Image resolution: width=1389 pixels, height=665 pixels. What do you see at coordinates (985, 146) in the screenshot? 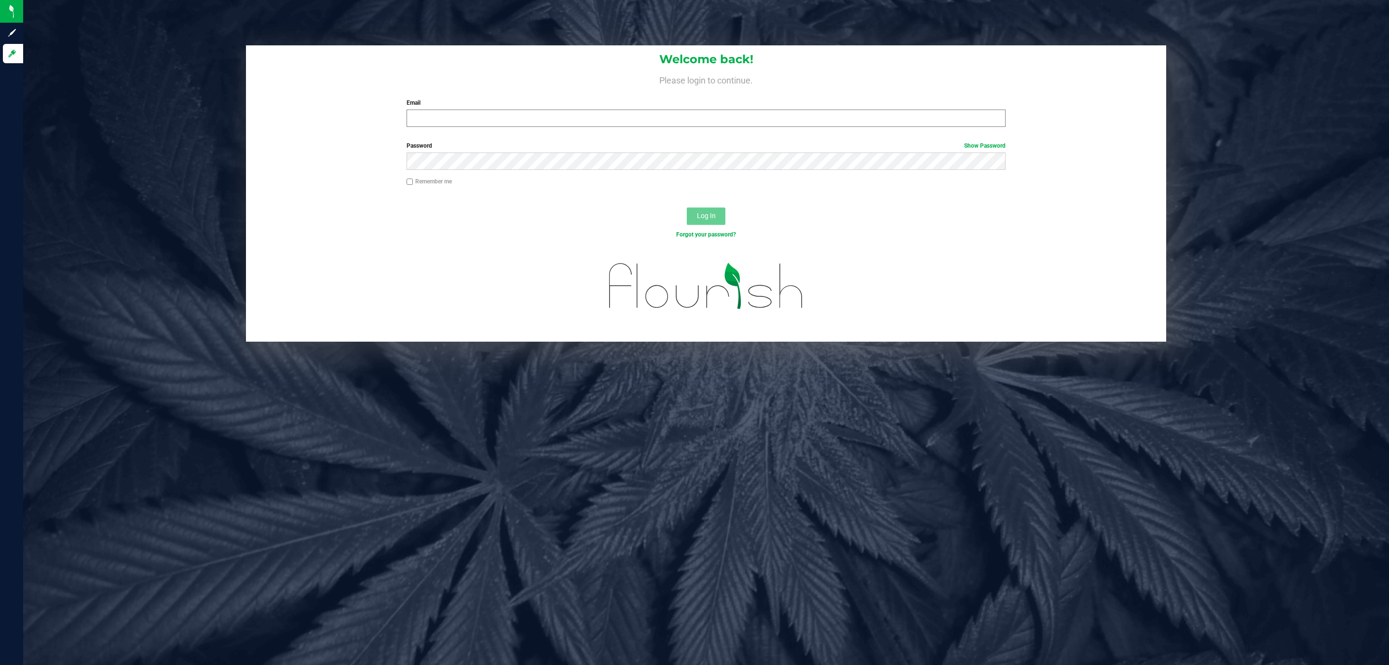
I see `a: Show Password` at bounding box center [985, 146].